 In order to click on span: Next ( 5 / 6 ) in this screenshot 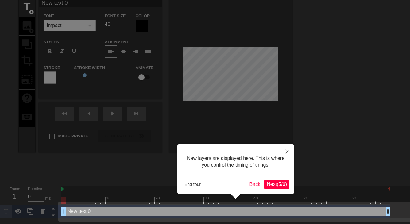, I will do `click(277, 184)`.